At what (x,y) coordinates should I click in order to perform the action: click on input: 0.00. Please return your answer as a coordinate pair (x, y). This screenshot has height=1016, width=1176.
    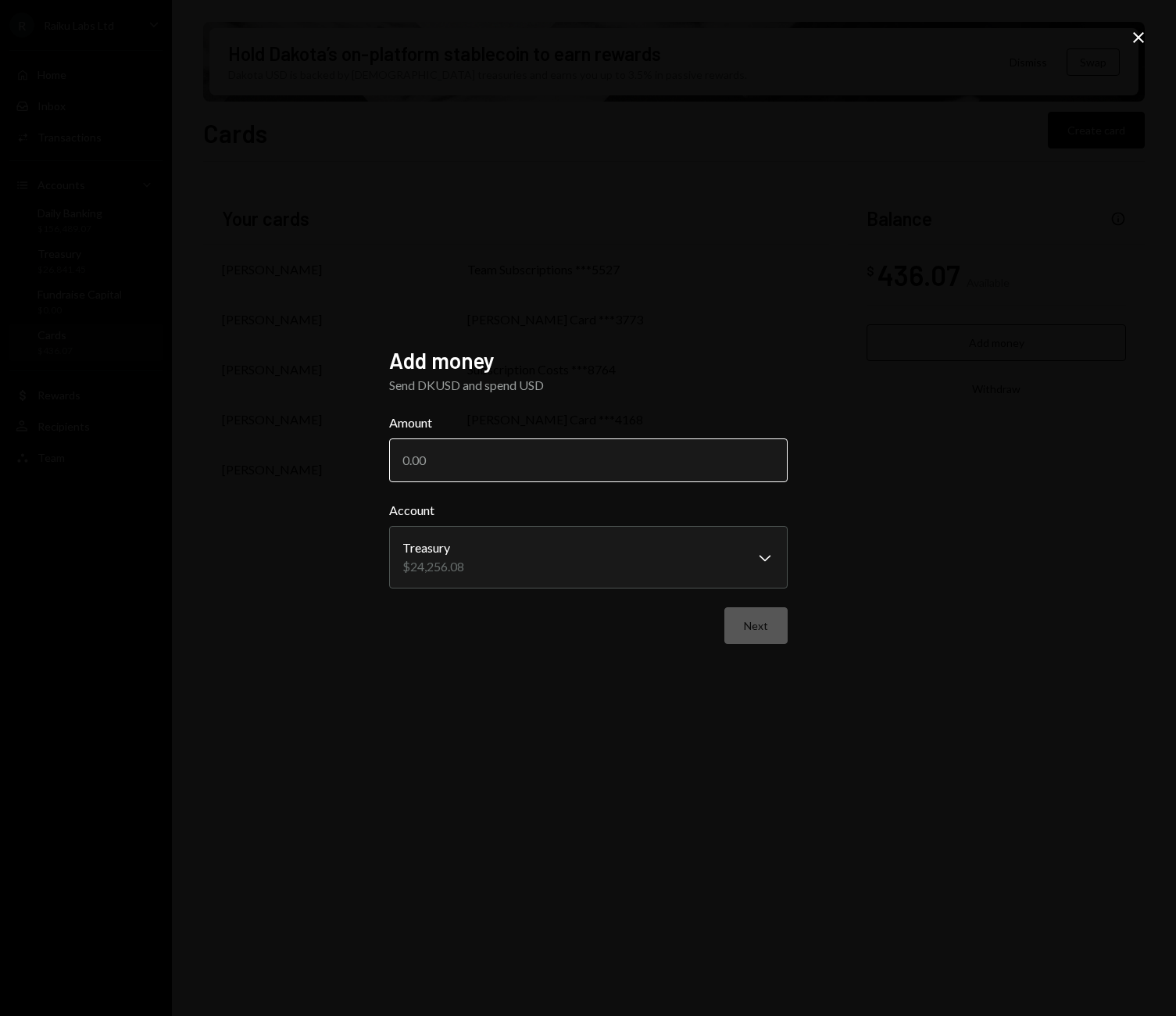
    Looking at the image, I should click on (588, 460).